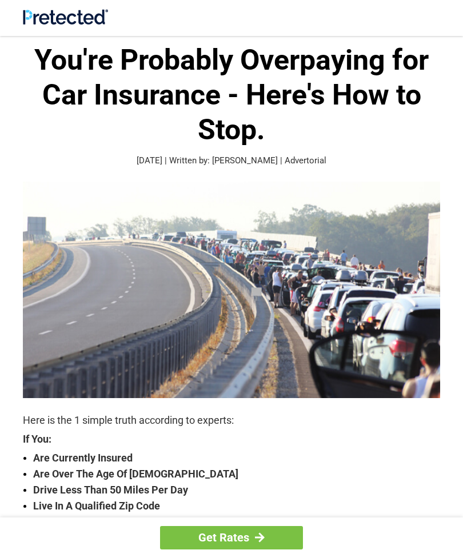 Image resolution: width=463 pixels, height=558 pixels. I want to click on strong: Are Currently Insured, so click(236, 458).